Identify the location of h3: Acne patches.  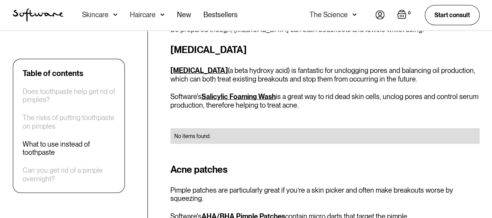
(325, 169).